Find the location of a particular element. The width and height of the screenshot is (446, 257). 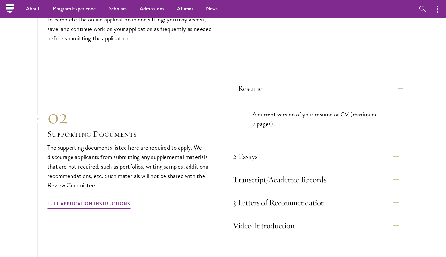

button: 3 Letters of Recommendation is located at coordinates (316, 203).